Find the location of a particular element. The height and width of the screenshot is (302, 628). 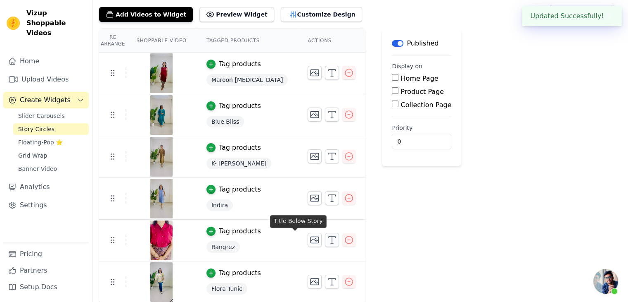

p: Published is located at coordinates (423, 43).